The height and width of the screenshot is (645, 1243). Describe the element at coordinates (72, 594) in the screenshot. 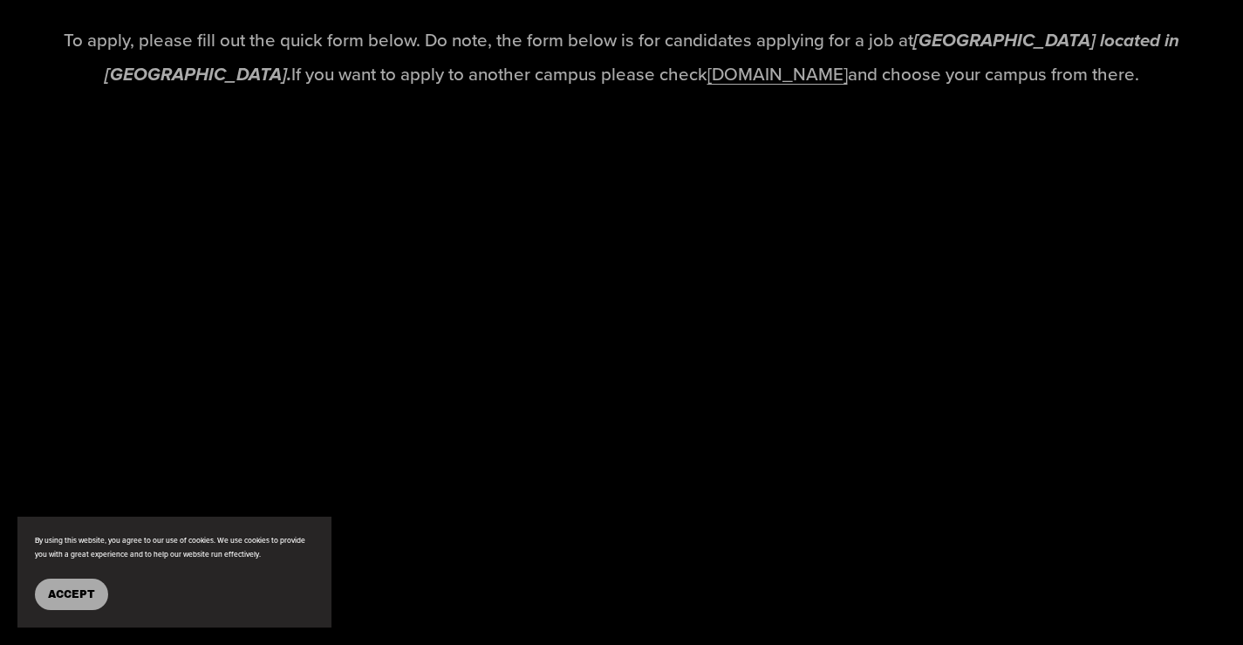

I see `span: Accept` at that location.